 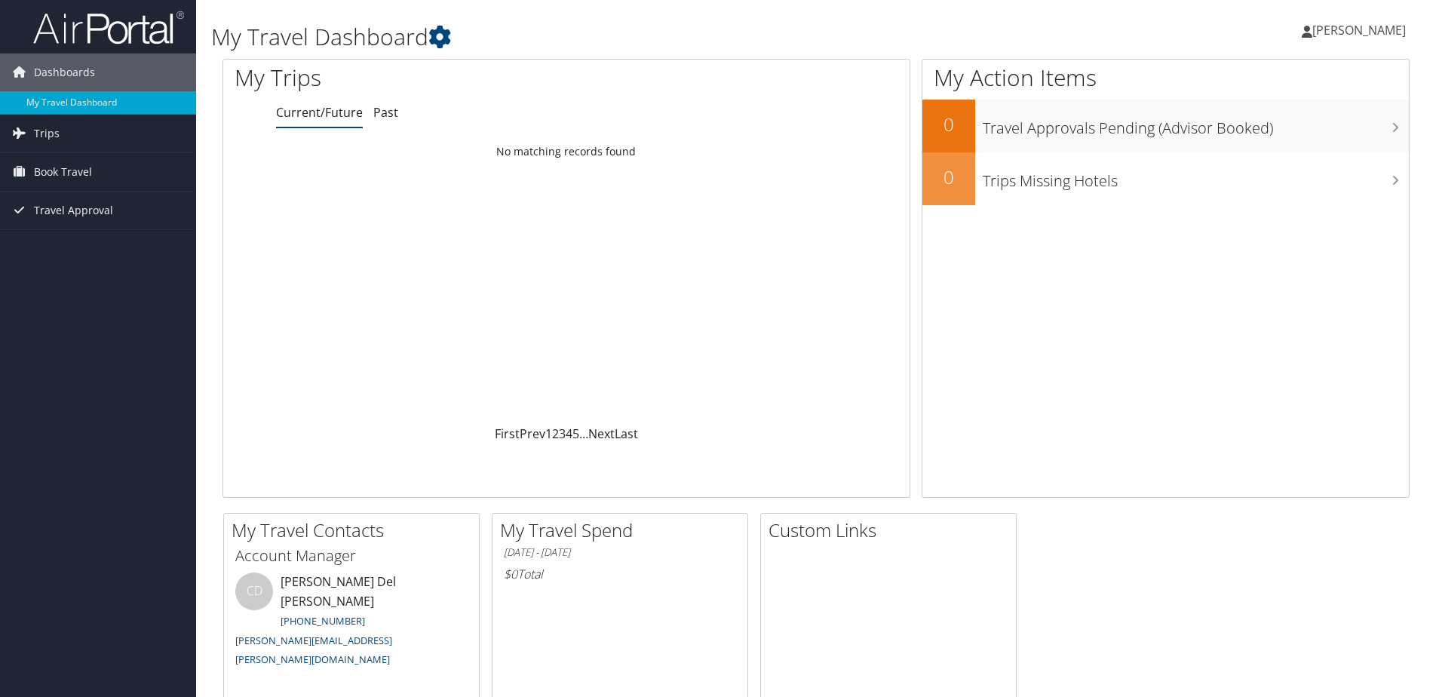 What do you see at coordinates (548, 434) in the screenshot?
I see `a: 1` at bounding box center [548, 434].